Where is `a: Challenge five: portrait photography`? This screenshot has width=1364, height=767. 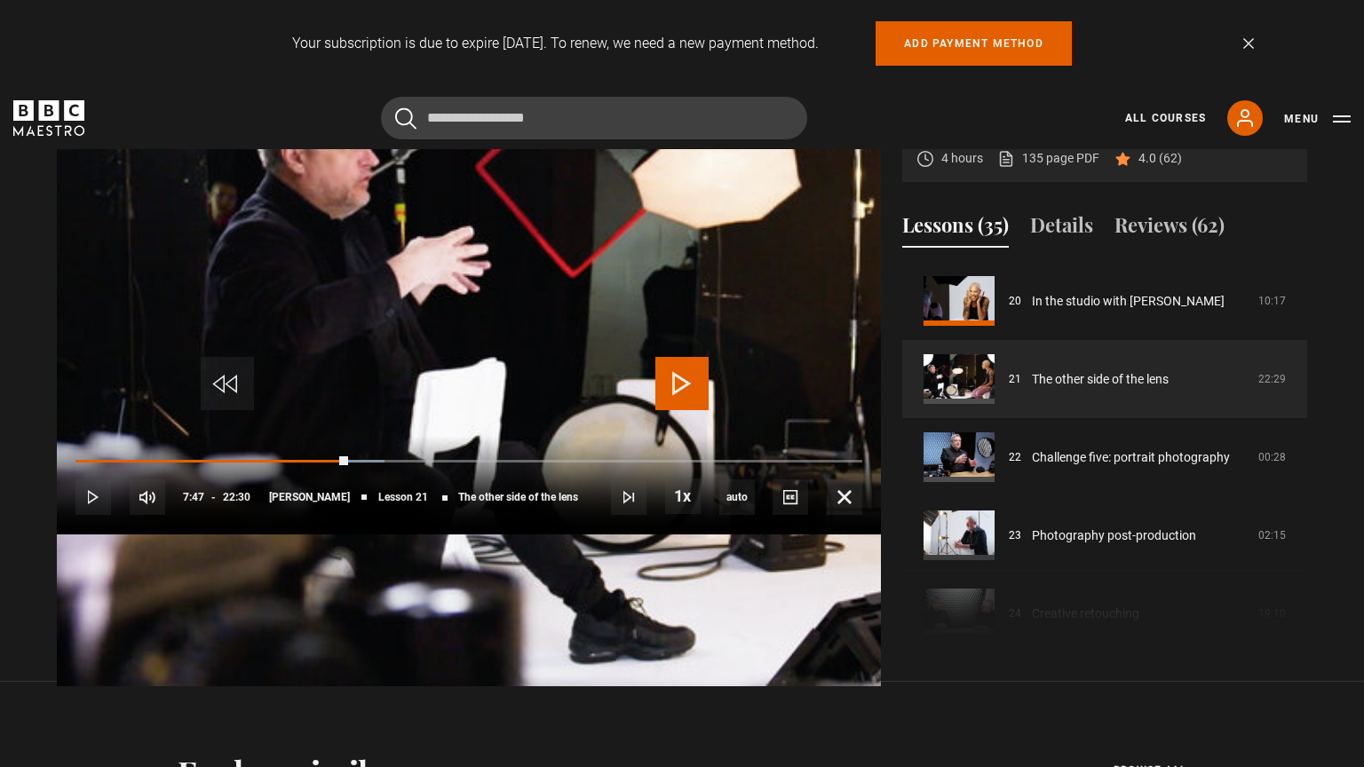
a: Challenge five: portrait photography is located at coordinates (1131, 457).